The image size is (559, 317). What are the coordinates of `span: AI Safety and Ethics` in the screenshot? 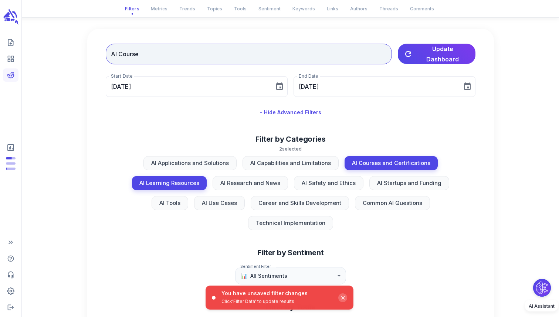 It's located at (329, 183).